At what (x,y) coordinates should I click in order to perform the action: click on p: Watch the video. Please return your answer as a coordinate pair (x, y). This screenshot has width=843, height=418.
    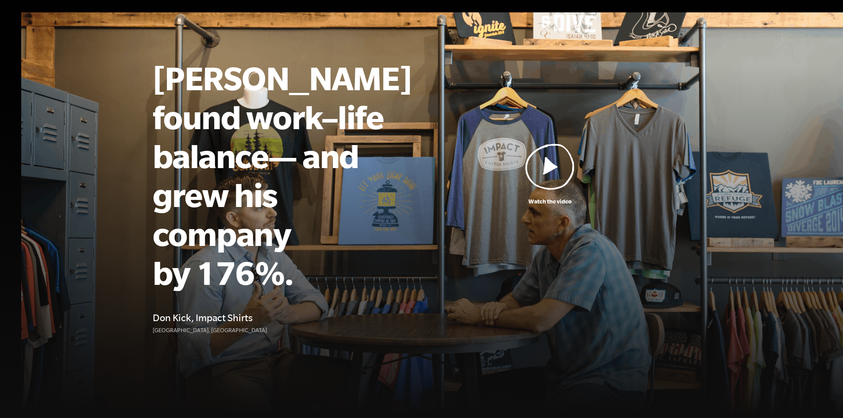
    Looking at the image, I should click on (550, 201).